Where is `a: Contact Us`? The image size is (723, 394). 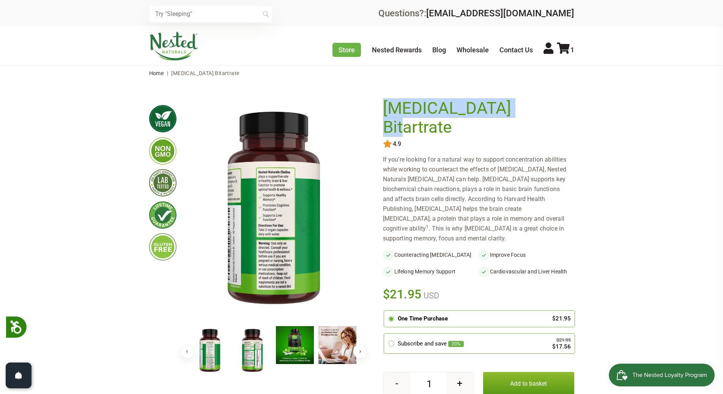 a: Contact Us is located at coordinates (516, 50).